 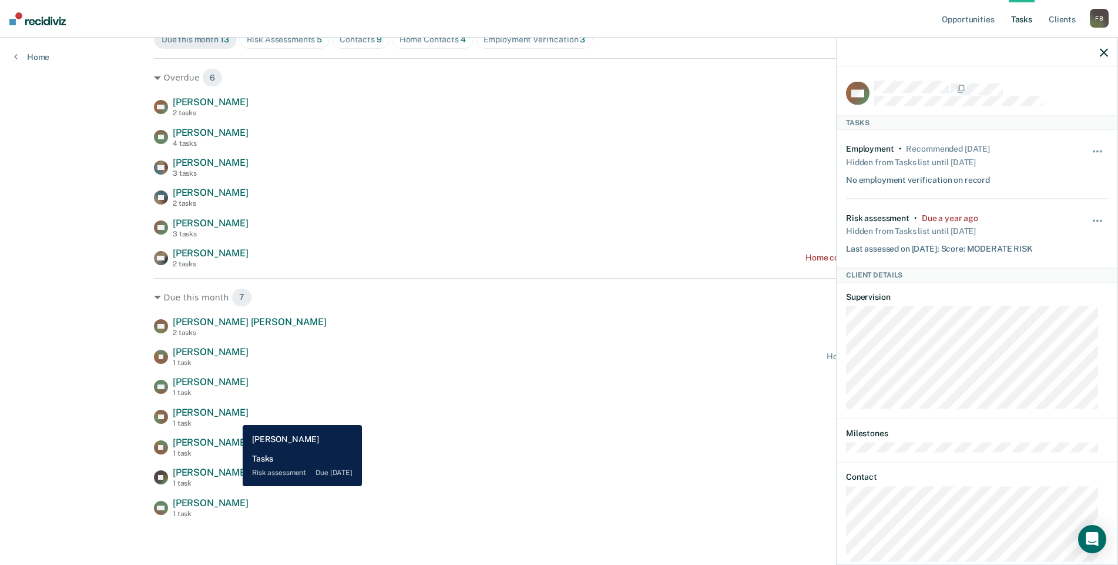 I want to click on div: No employment verification on record, so click(x=918, y=177).